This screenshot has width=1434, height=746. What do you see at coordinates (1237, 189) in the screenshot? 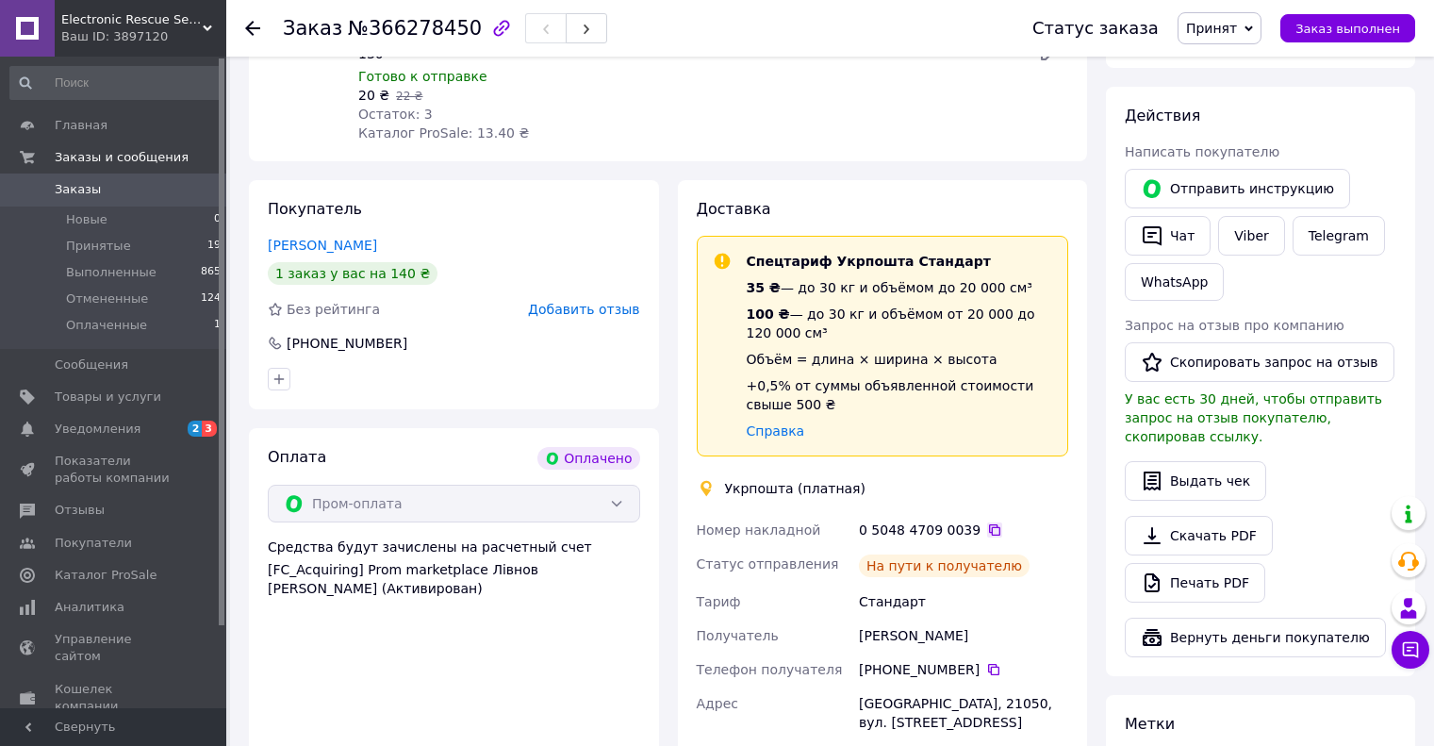
I see `button: Отправить инструкцию` at bounding box center [1237, 189].